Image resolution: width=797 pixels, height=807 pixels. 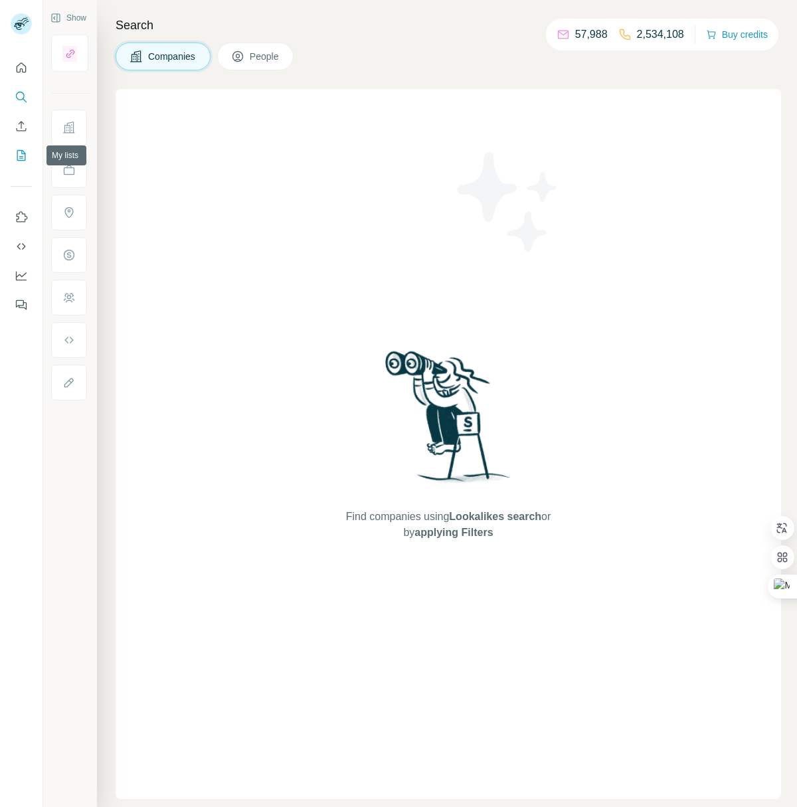 What do you see at coordinates (265, 56) in the screenshot?
I see `span: People` at bounding box center [265, 56].